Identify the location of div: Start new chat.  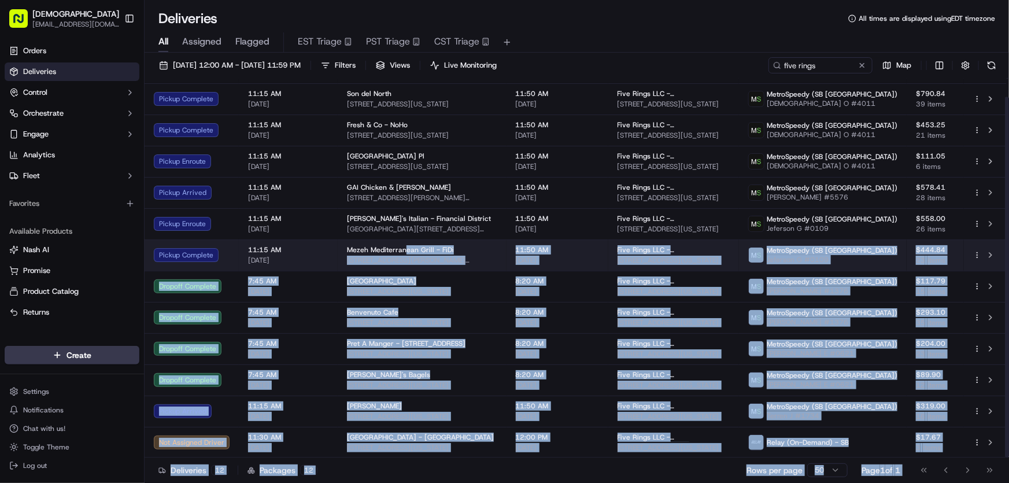
(114, 116).